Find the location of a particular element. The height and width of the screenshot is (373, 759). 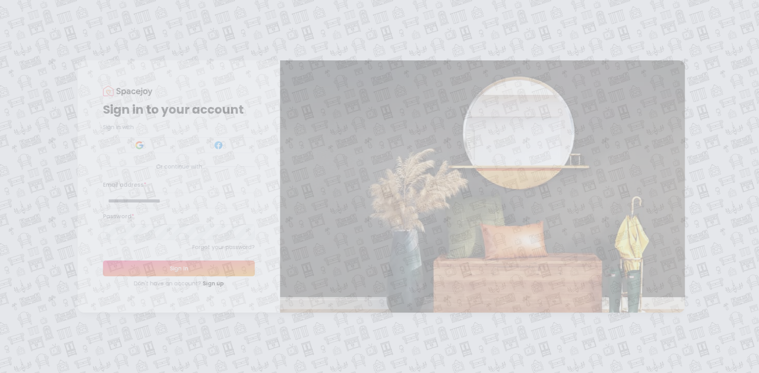

label: Email address is located at coordinates (124, 185).